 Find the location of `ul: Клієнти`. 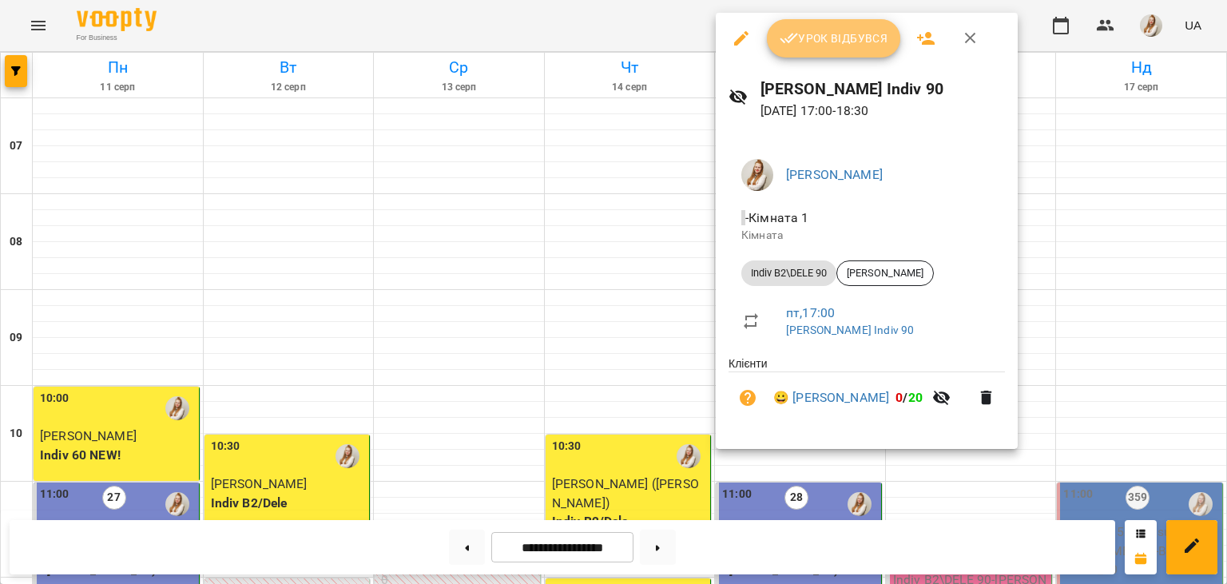

ul: Клієнти is located at coordinates (867, 392).